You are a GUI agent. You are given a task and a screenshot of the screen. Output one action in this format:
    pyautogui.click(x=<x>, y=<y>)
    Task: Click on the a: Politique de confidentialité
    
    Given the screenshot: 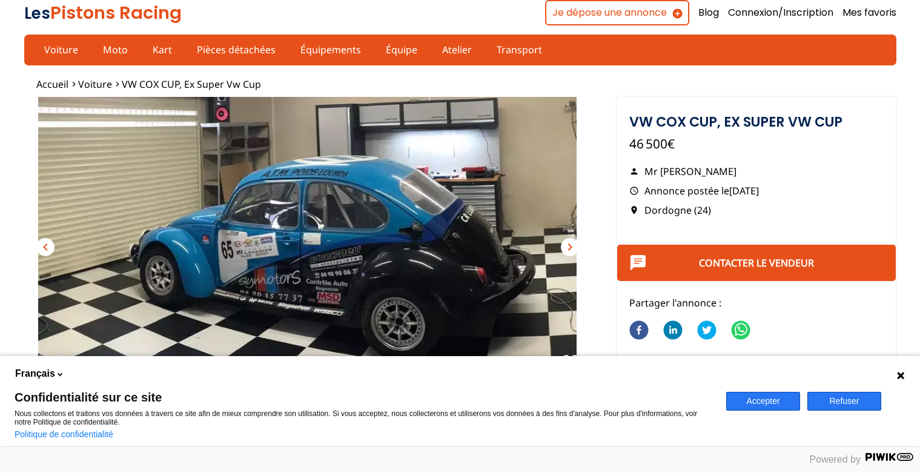 What is the action you would take?
    pyautogui.click(x=64, y=434)
    